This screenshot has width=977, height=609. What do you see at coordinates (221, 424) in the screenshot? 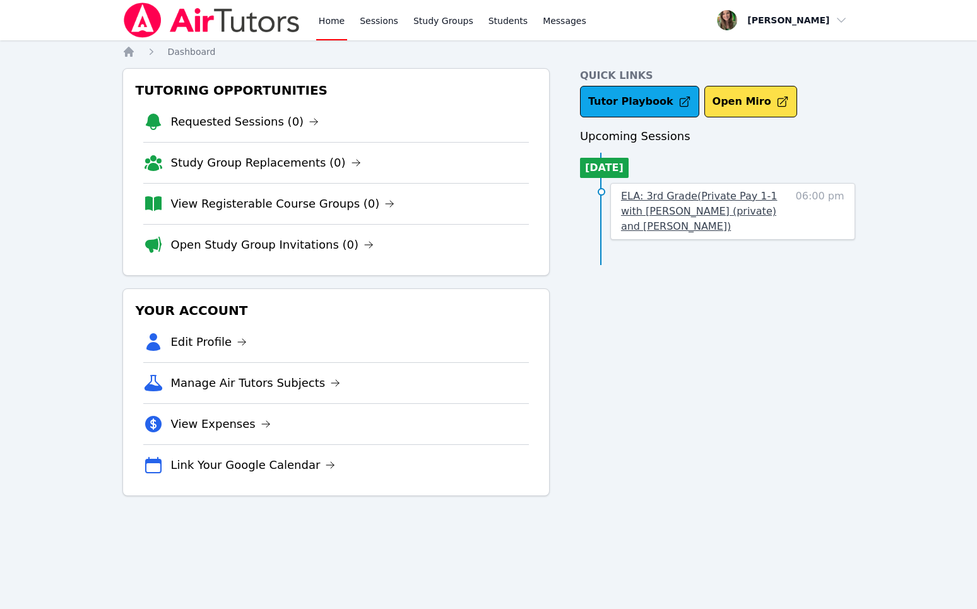
I see `a: View Expenses` at bounding box center [221, 424].